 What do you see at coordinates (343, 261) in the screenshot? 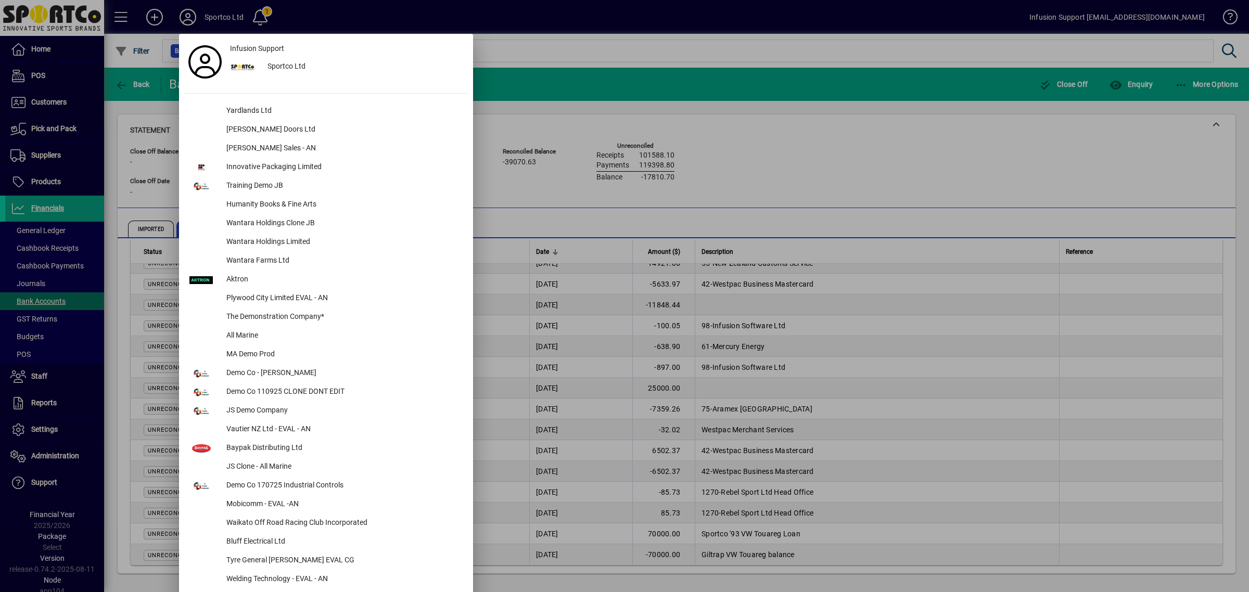
I see `div: Wantara Farms Ltd` at bounding box center [343, 261].